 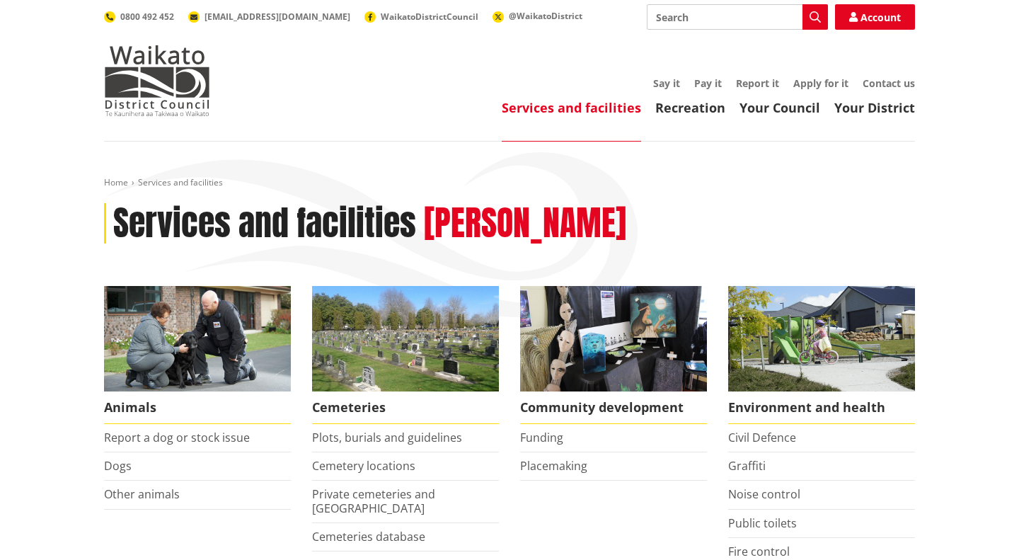 What do you see at coordinates (737, 17) in the screenshot?
I see `input: Search input` at bounding box center [737, 17].